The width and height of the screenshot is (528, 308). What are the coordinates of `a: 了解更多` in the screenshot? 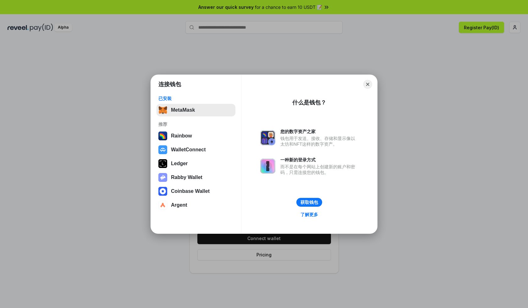 It's located at (309, 214).